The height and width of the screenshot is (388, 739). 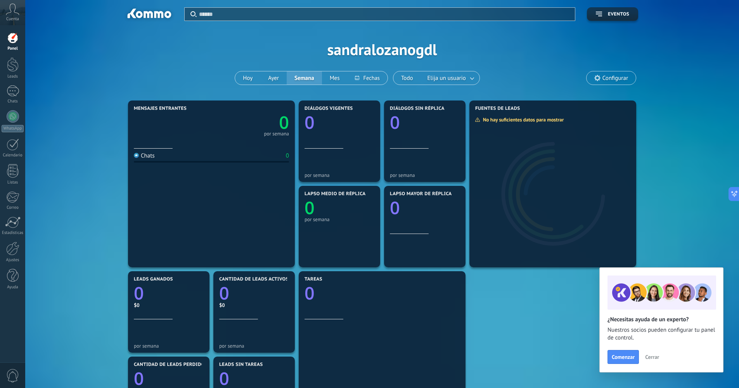 I want to click on button: Todo, so click(x=407, y=78).